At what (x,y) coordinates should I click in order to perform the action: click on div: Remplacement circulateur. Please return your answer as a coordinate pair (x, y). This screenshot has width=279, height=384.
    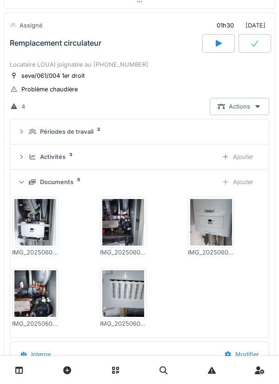
    Looking at the image, I should click on (55, 43).